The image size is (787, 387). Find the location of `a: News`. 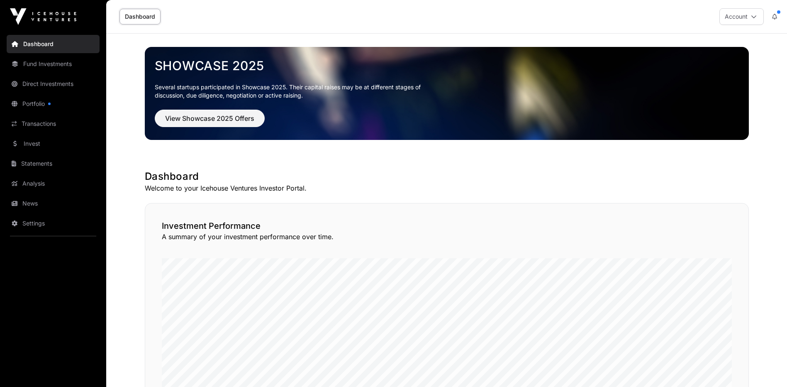

a: News is located at coordinates (53, 203).